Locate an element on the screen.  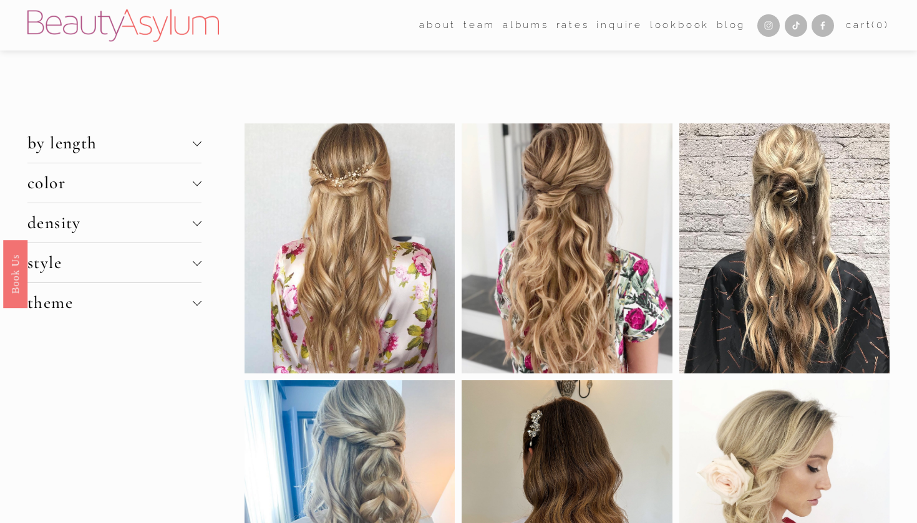
a: TikTok is located at coordinates (796, 26).